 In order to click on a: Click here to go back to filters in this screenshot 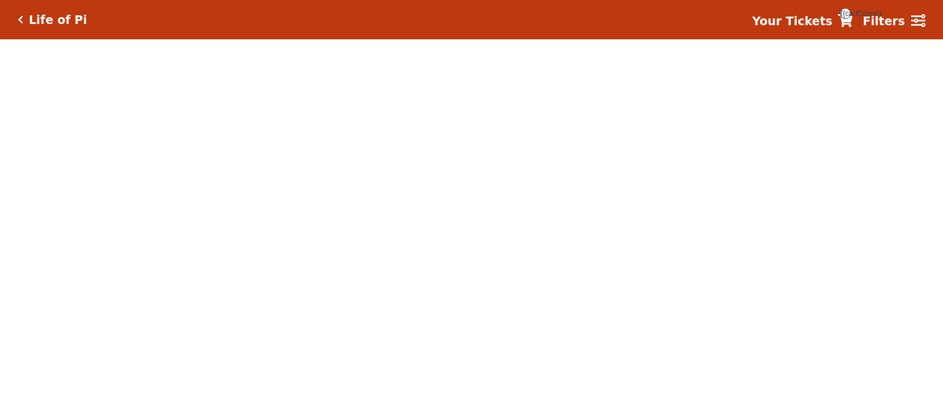, I will do `click(20, 20)`.